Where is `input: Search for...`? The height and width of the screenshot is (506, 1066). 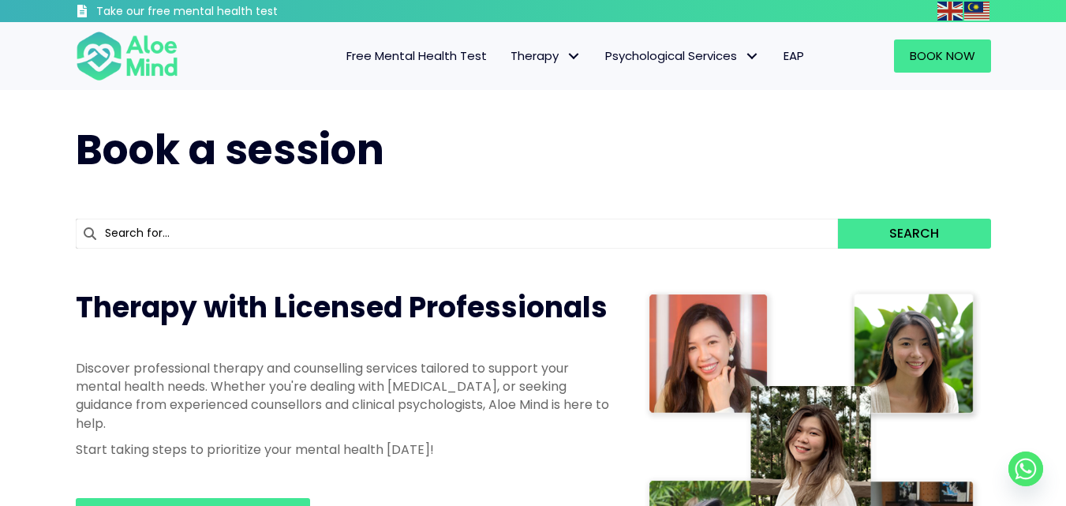
input: Search for... is located at coordinates (457, 233).